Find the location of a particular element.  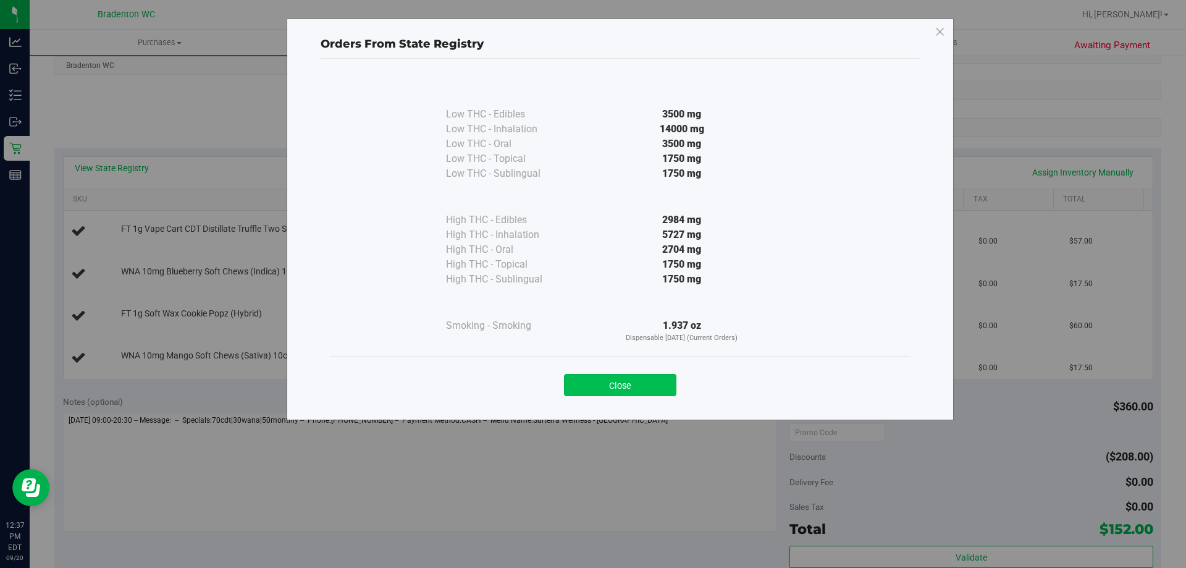

div: 2984 mg is located at coordinates (682, 220).